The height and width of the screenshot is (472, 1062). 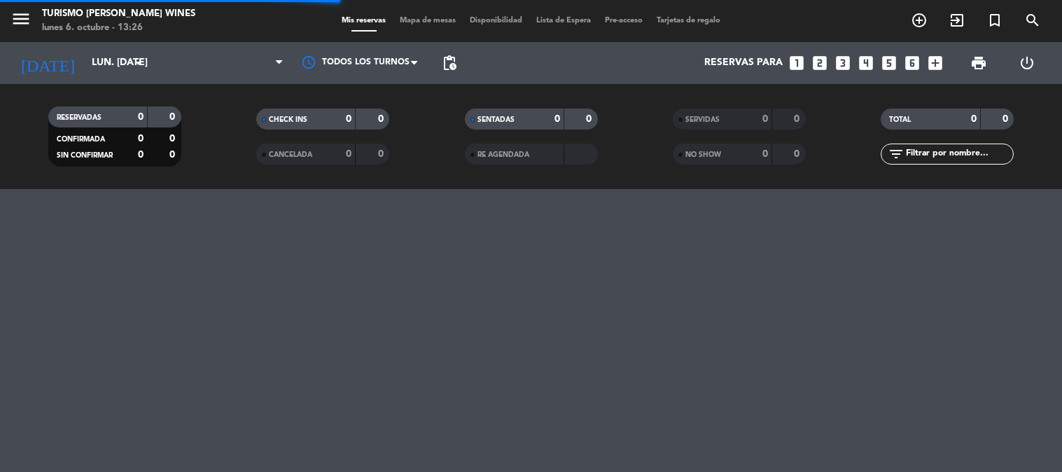 I want to click on span: CANCELADA, so click(x=291, y=155).